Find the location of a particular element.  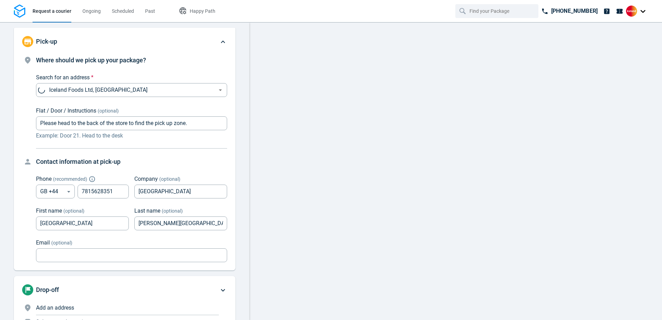

span: Add an address is located at coordinates (55, 308).